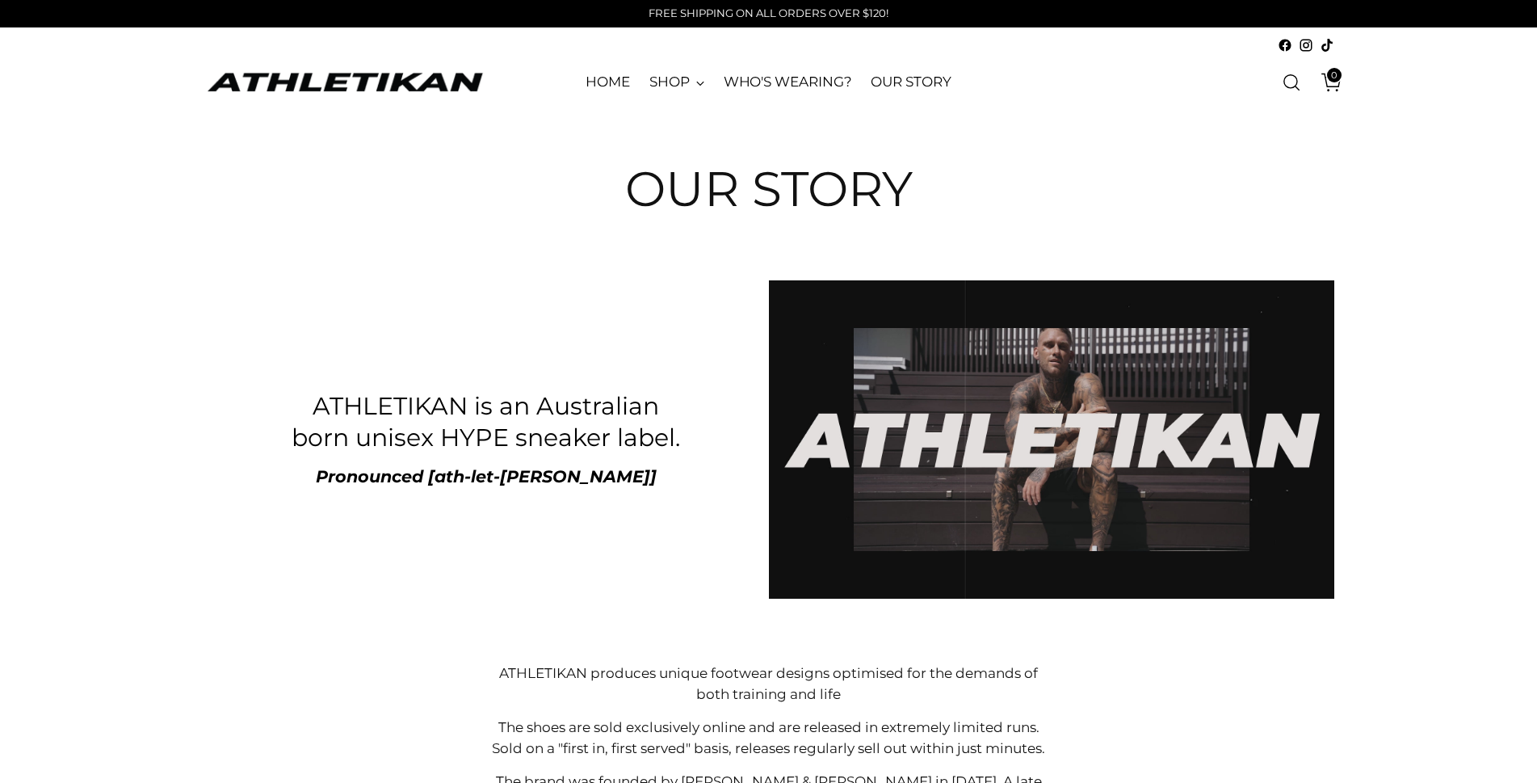 This screenshot has height=783, width=1537. I want to click on a: WHO'S WEARING?, so click(788, 82).